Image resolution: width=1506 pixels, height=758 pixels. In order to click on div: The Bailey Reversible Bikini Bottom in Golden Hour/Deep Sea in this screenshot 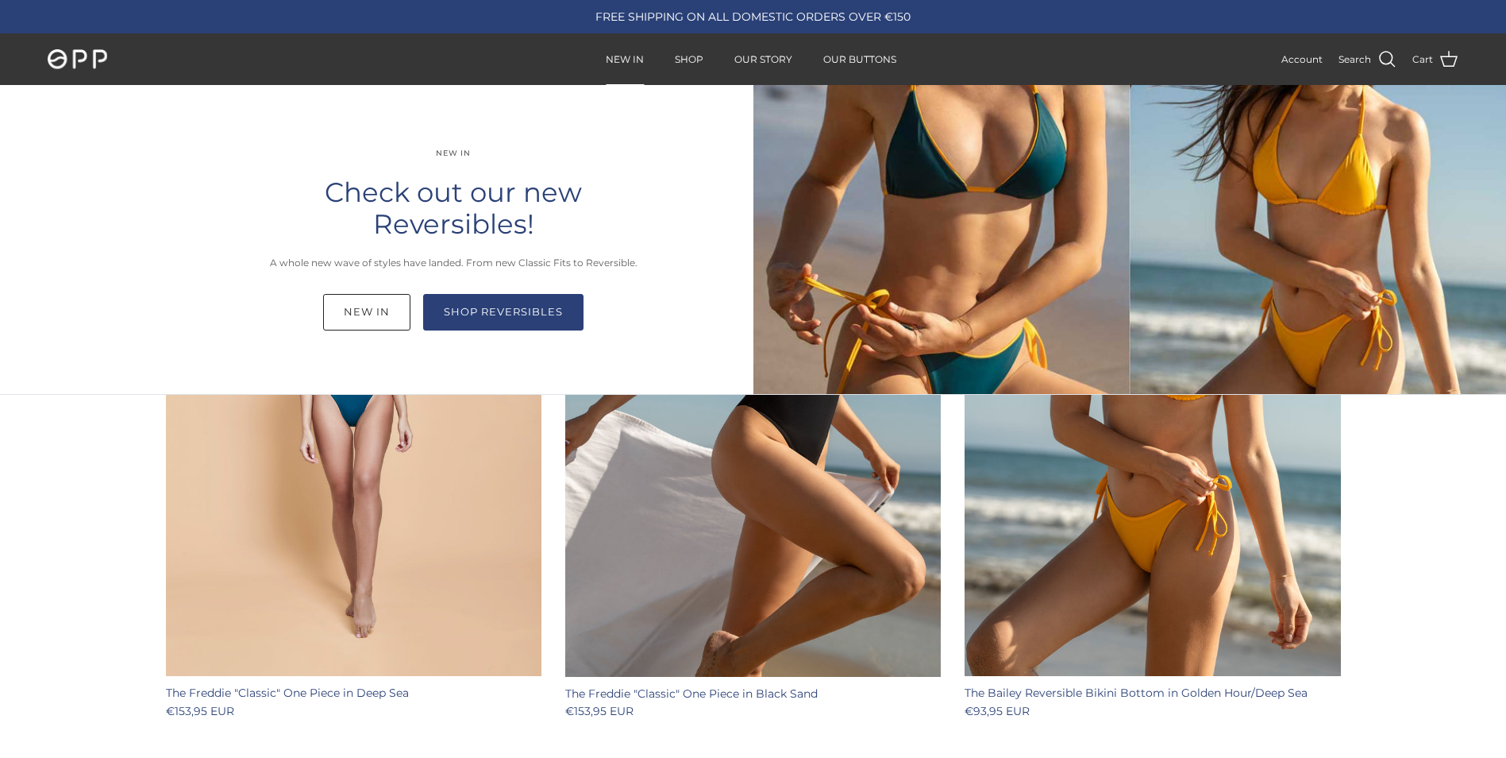, I will do `click(1152, 692)`.